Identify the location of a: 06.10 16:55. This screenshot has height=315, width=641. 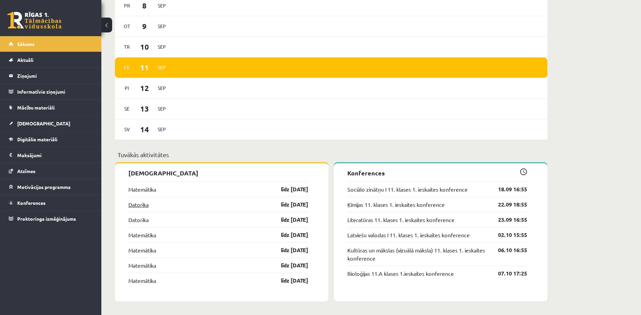
(508, 250).